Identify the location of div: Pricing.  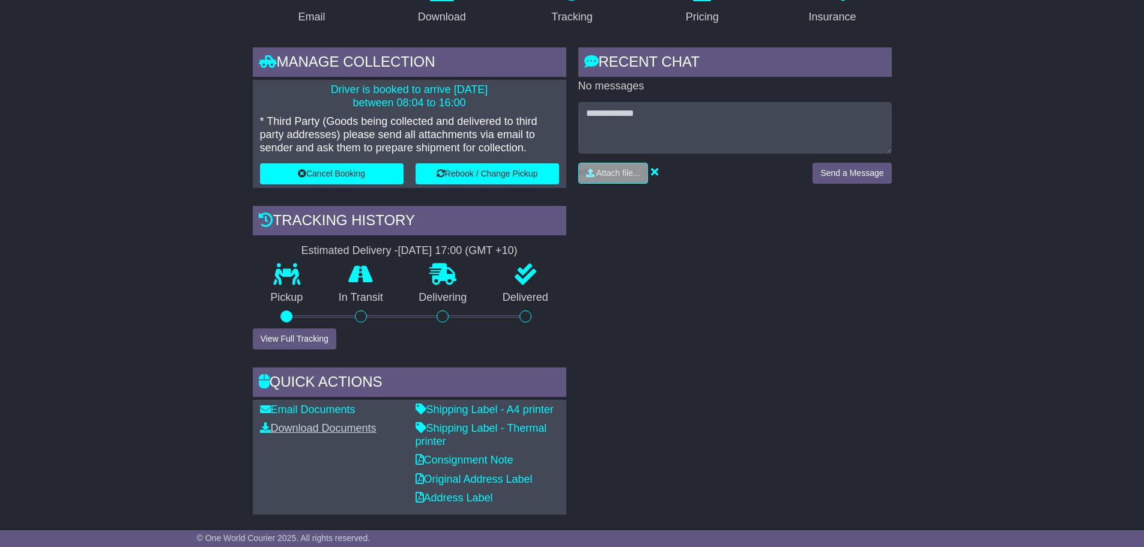
(702, 17).